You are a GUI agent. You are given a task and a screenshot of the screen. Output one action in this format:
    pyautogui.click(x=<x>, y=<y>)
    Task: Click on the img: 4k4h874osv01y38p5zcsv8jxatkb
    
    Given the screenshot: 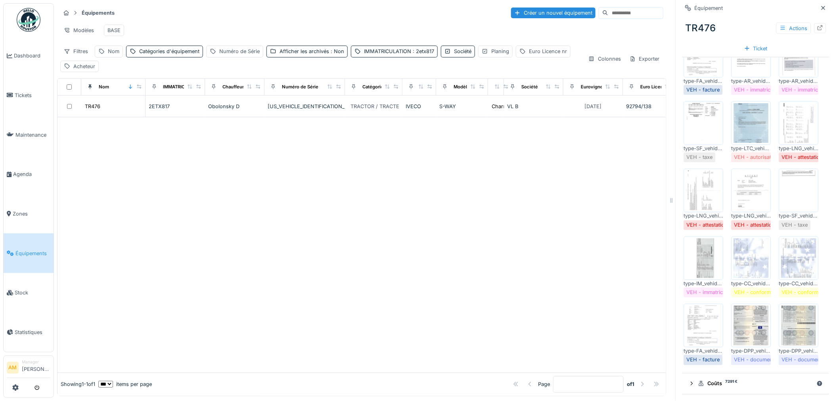 What is the action you would take?
    pyautogui.click(x=799, y=191)
    